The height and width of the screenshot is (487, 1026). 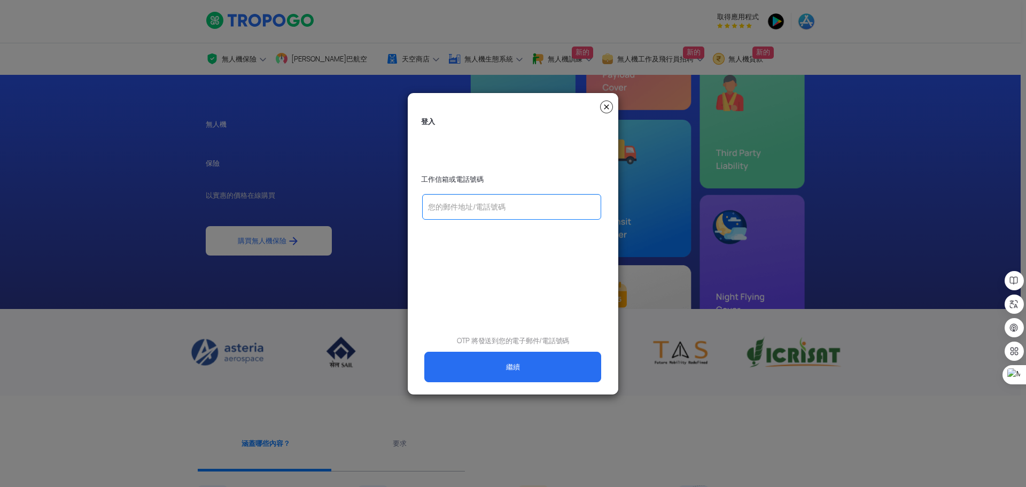 I want to click on font: 工作信箱或電話號碼, so click(x=452, y=179).